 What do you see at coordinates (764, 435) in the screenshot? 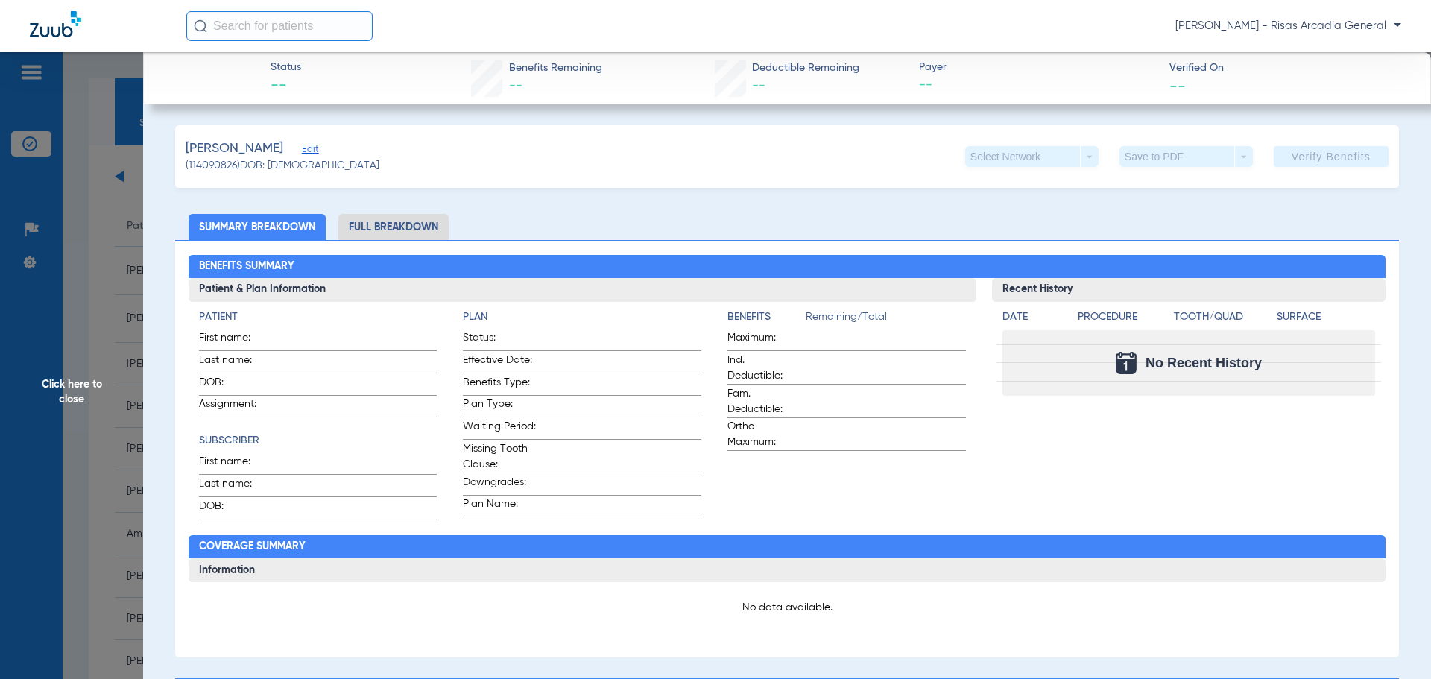
I see `span: Ortho Maximum:` at bounding box center [764, 435].